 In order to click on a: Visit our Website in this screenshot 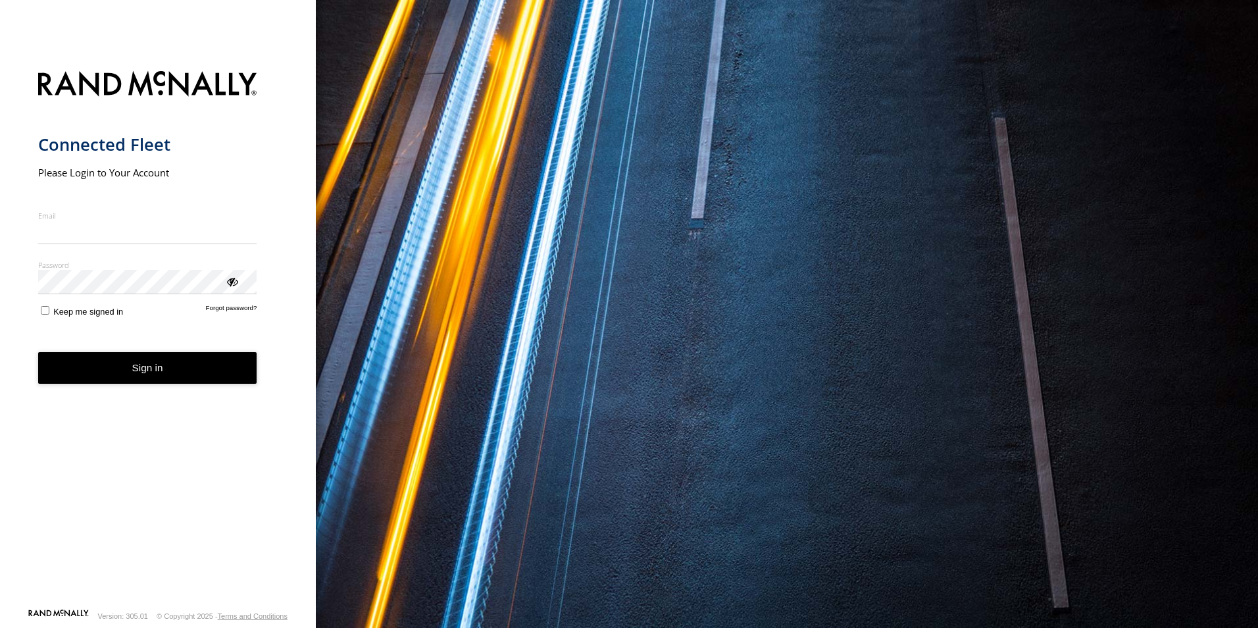, I will do `click(59, 616)`.